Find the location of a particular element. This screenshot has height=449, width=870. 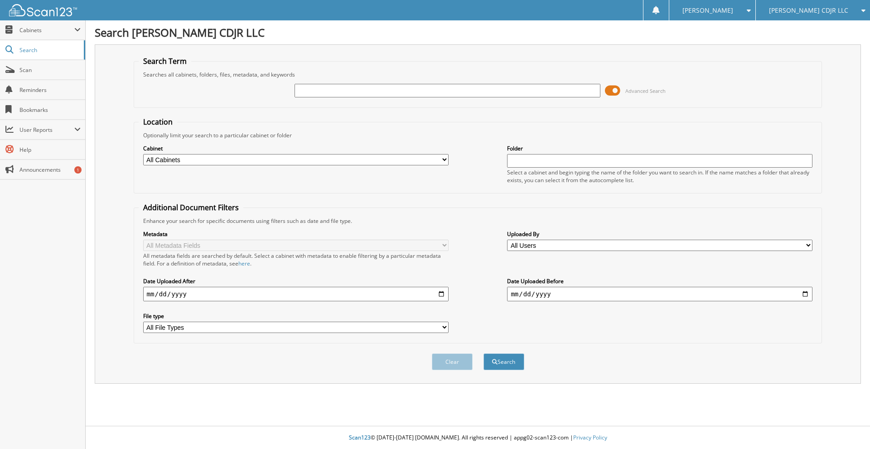

legend: Additional Document Filters is located at coordinates (191, 208).